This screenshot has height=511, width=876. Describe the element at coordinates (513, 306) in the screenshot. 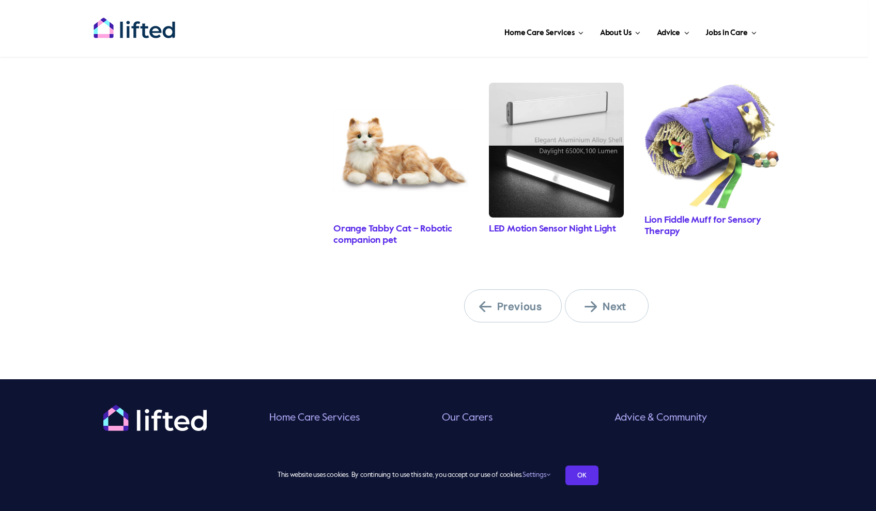

I see `a: Previous` at that location.